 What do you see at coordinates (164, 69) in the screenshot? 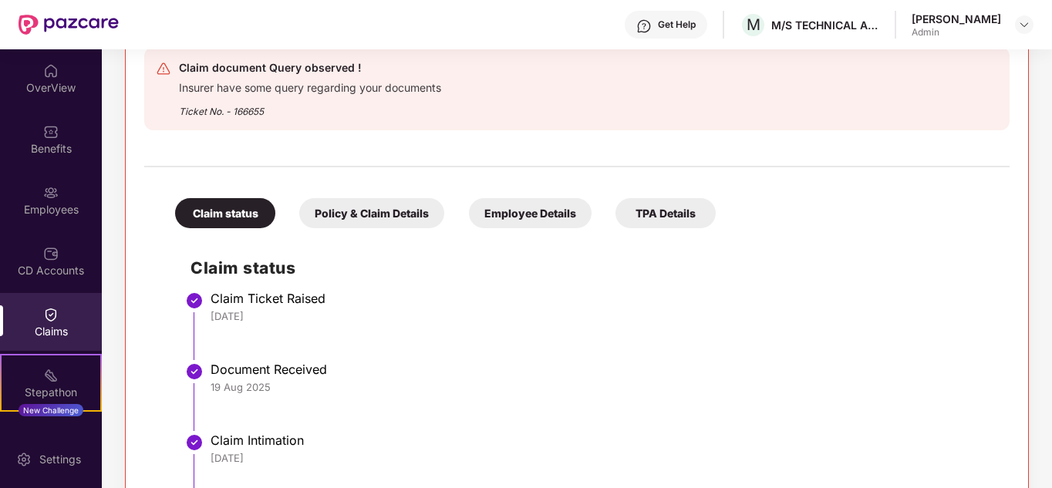
I see `img: svg+xml;base64,PHN2ZyB4bWxucz0iaHR0cDovL3d3dy53My5vcmcvMjAwMC9zdmciIHdpZHRoPSIyNCIgaGVpZ2h0PSIyNC...` at bounding box center [164, 69].